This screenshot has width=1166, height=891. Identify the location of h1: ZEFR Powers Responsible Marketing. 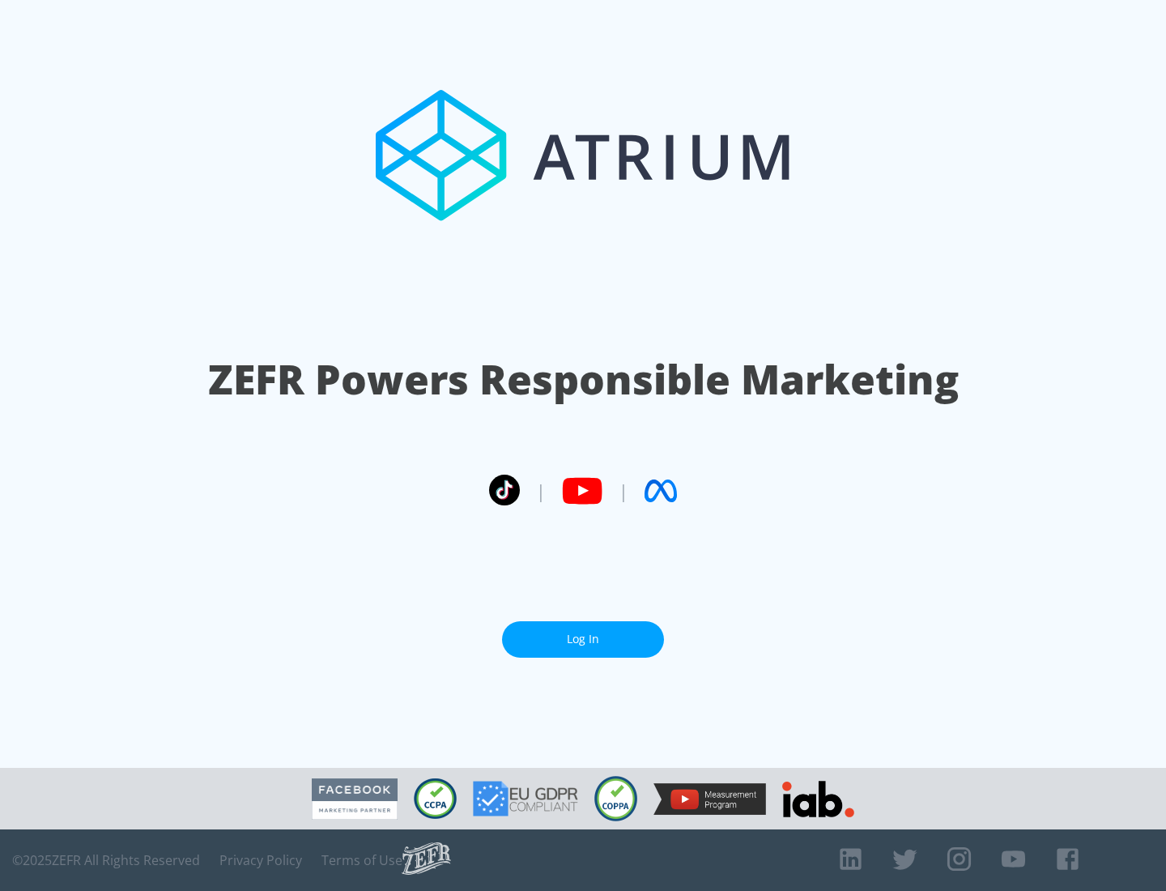
(583, 379).